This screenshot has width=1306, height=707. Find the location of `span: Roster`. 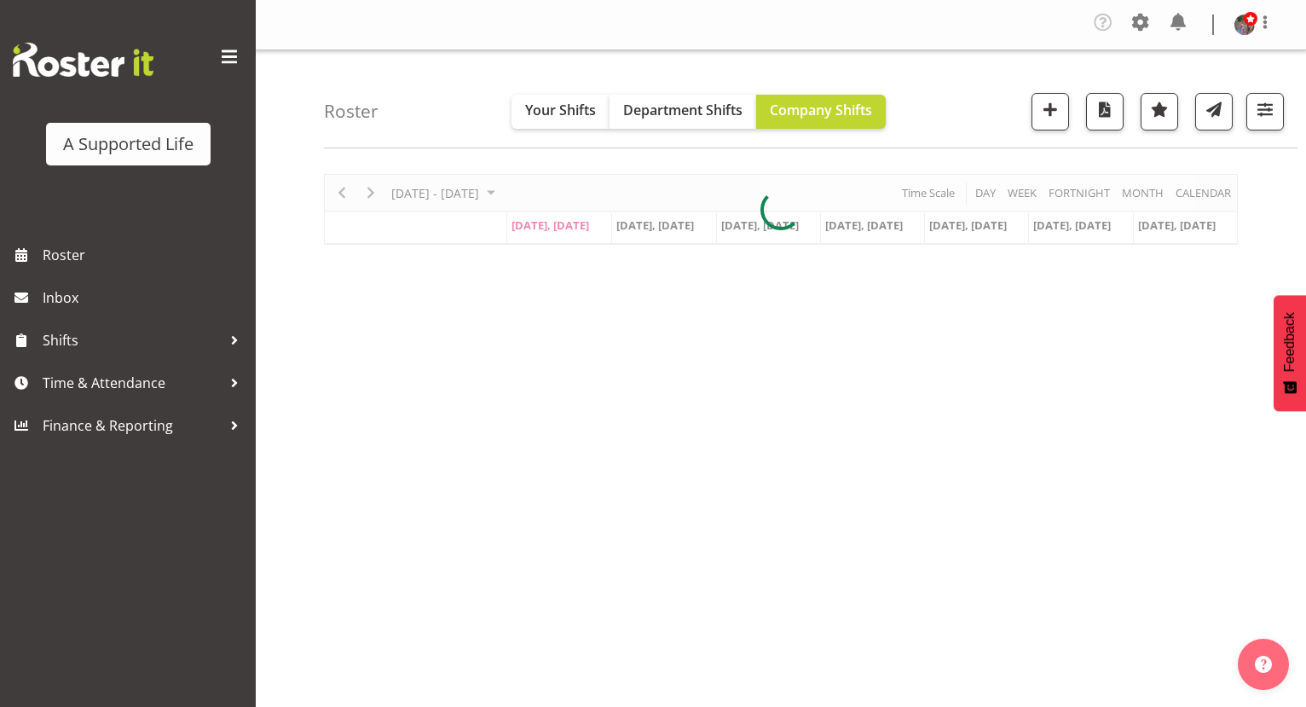

span: Roster is located at coordinates (145, 255).